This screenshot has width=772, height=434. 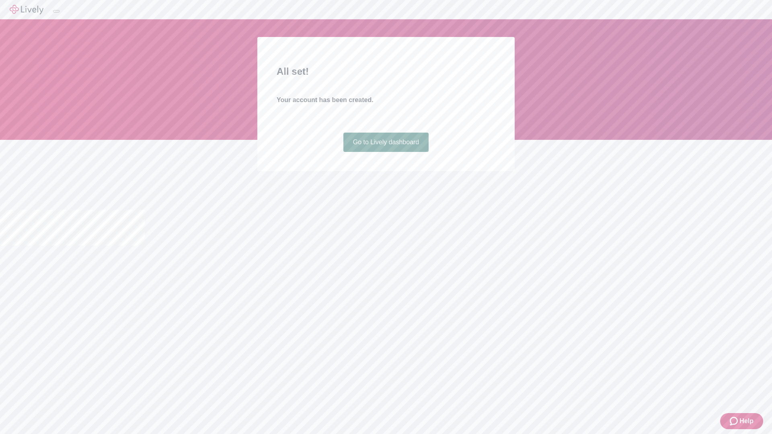 I want to click on a: Go to Lively dashboard, so click(x=386, y=142).